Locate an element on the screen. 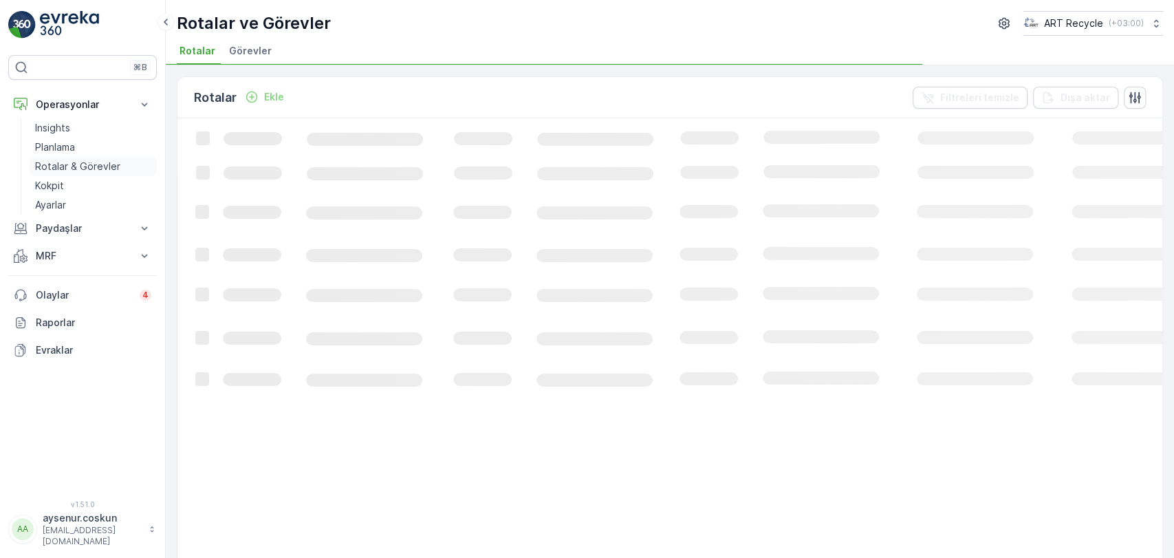 The image size is (1174, 558). a: Kokpit is located at coordinates (93, 186).